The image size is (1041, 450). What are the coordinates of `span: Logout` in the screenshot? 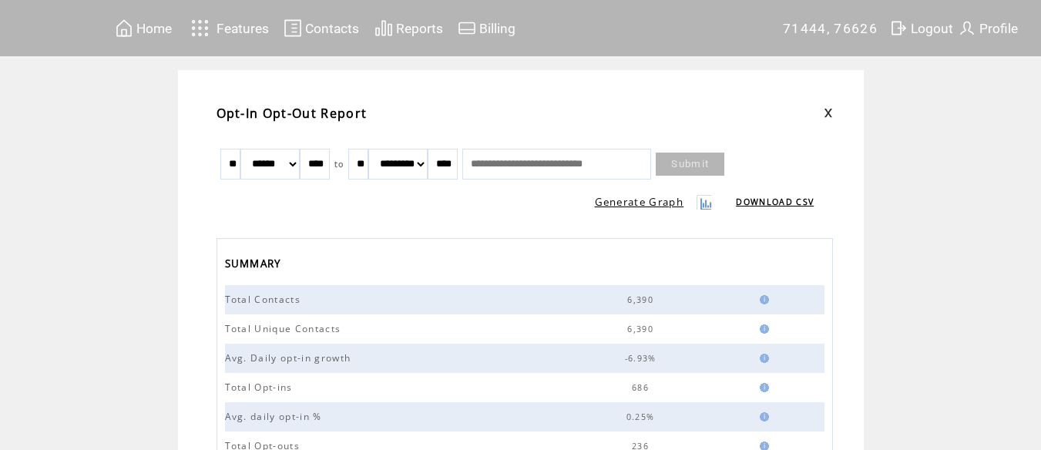 It's located at (931, 29).